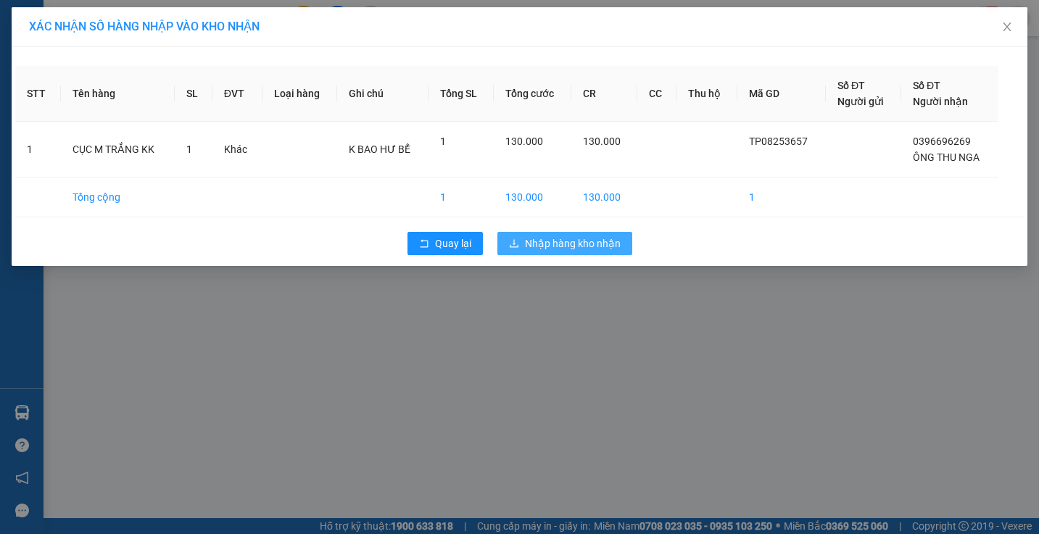 Image resolution: width=1039 pixels, height=534 pixels. What do you see at coordinates (38, 94) in the screenshot?
I see `th: STT` at bounding box center [38, 94].